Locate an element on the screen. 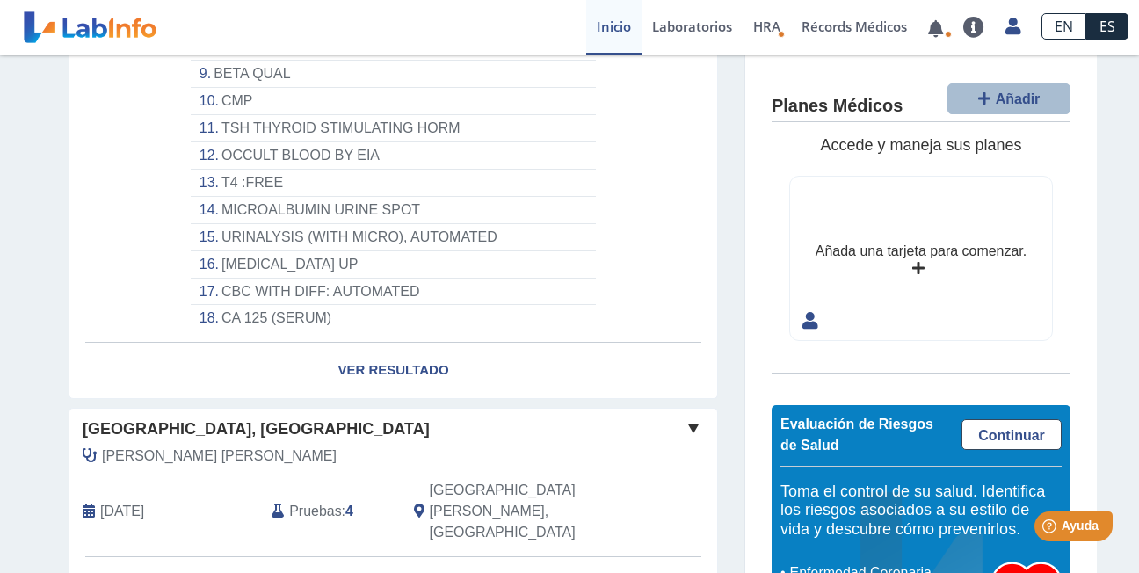 Image resolution: width=1139 pixels, height=573 pixels. a: Ver Resultado is located at coordinates (393, 370).